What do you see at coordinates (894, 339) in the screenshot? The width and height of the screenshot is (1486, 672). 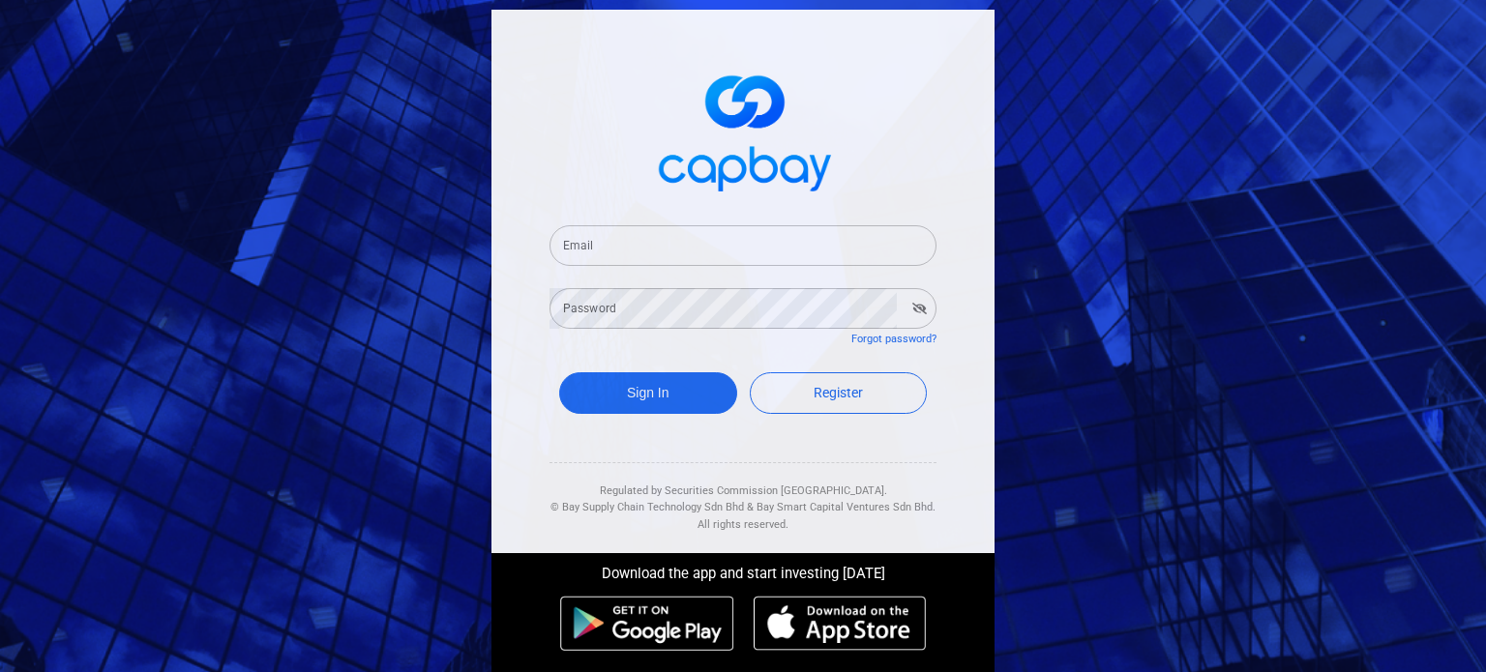 I see `a: Forgot password?` at bounding box center [894, 339].